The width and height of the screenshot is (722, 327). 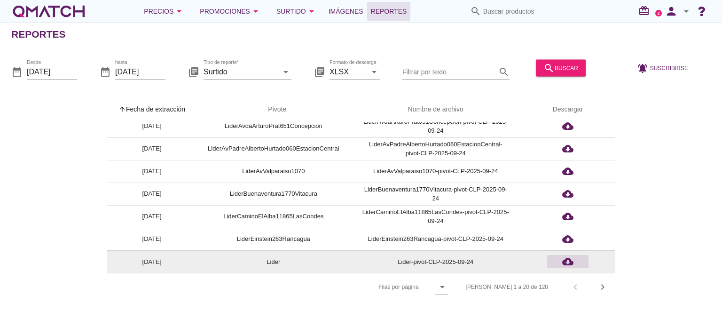 I want to click on a: white-qmatch-logo, so click(x=49, y=11).